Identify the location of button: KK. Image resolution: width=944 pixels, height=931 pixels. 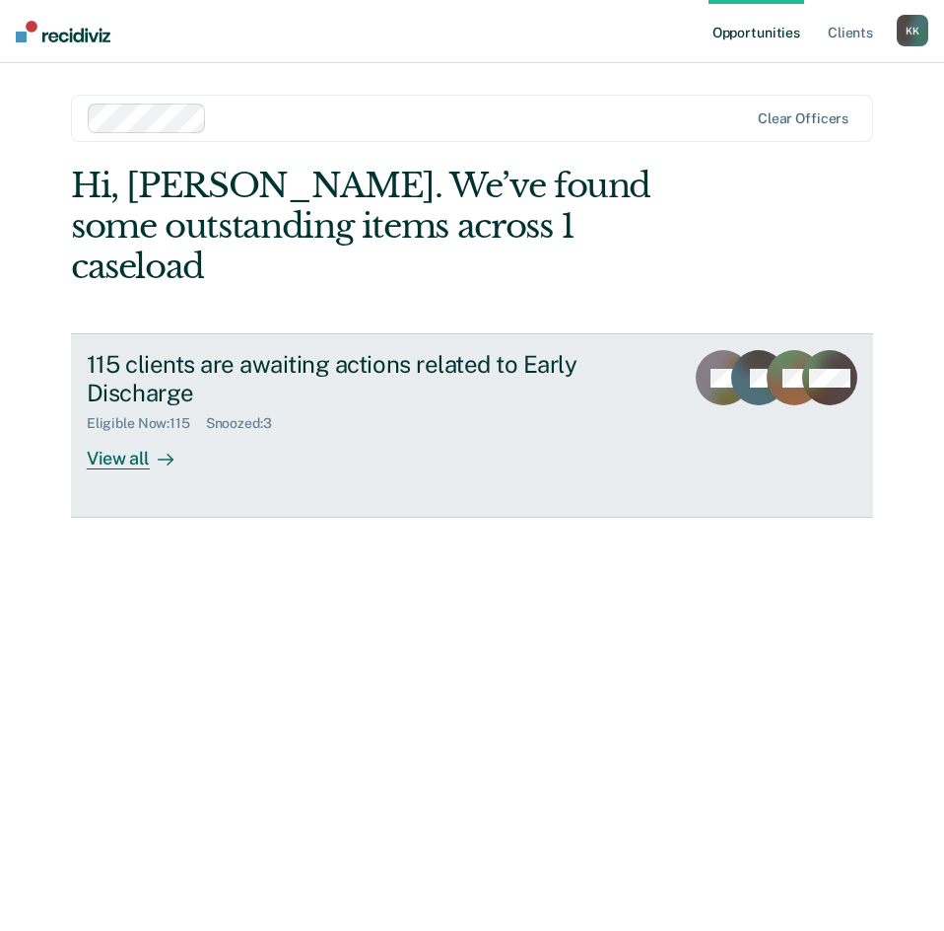
(913, 31).